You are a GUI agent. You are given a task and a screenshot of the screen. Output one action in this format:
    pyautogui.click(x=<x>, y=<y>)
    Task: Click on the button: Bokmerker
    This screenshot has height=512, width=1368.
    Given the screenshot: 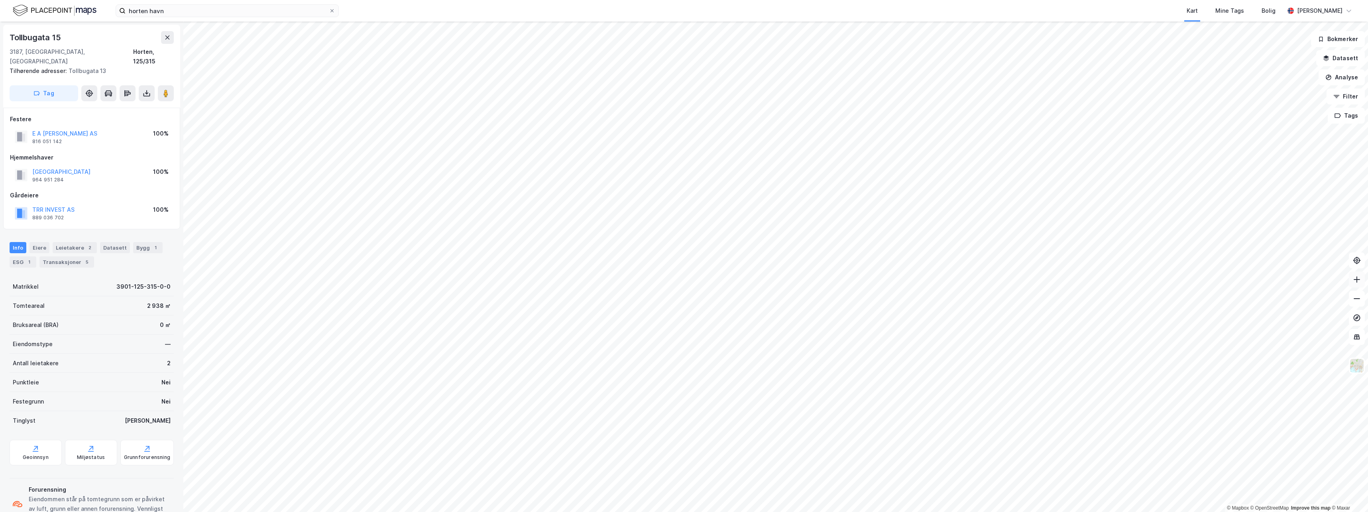 What is the action you would take?
    pyautogui.click(x=1338, y=39)
    